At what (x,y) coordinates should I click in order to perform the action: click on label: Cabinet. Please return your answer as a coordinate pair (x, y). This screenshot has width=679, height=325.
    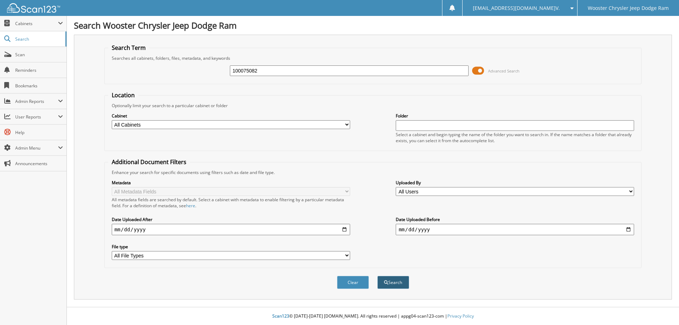
    Looking at the image, I should click on (231, 116).